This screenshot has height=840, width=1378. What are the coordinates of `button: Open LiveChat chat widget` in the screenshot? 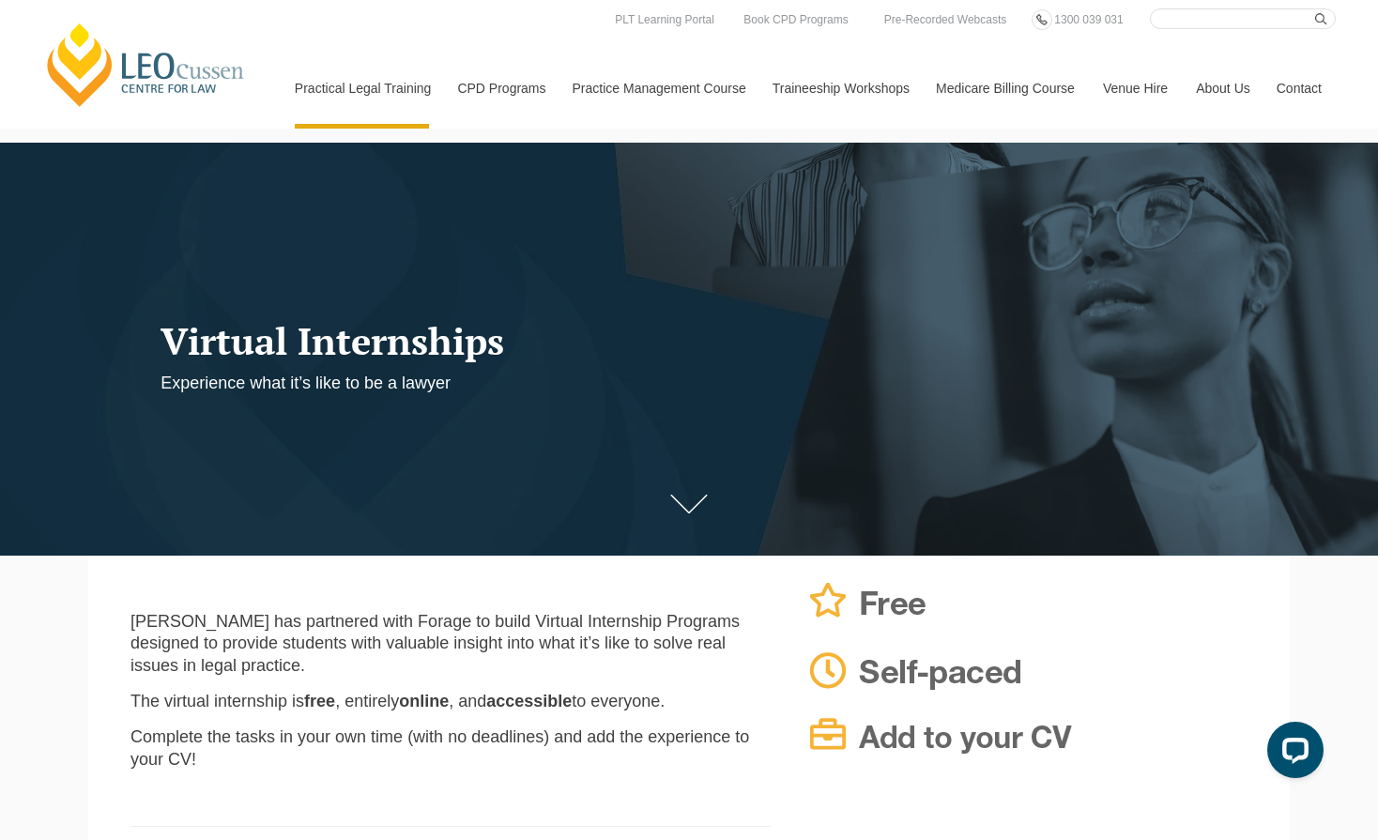 It's located at (43, 36).